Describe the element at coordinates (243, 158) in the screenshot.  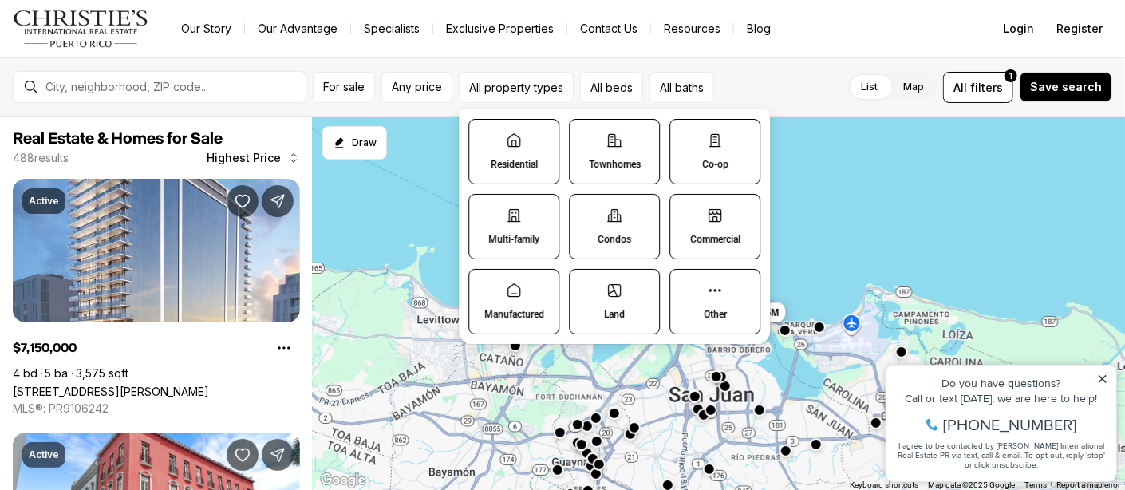
I see `span: Highest Price` at that location.